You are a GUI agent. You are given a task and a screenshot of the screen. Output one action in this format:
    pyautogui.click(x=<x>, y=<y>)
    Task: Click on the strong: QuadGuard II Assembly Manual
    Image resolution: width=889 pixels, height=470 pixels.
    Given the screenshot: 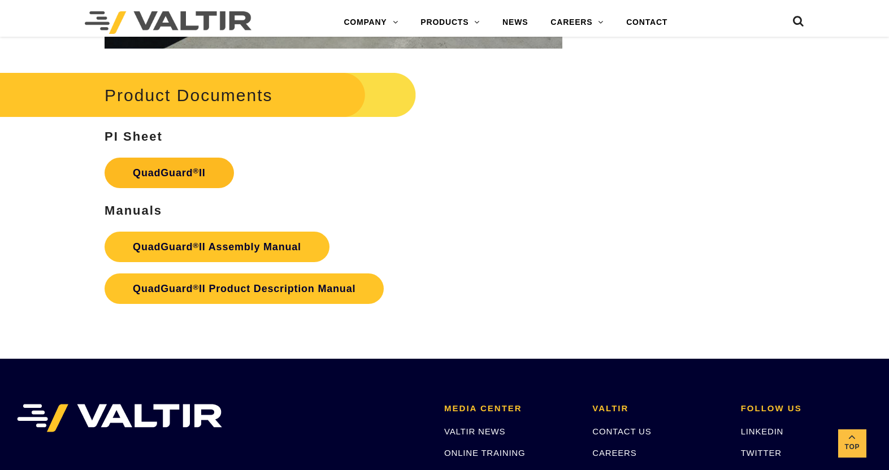 What is the action you would take?
    pyautogui.click(x=217, y=247)
    